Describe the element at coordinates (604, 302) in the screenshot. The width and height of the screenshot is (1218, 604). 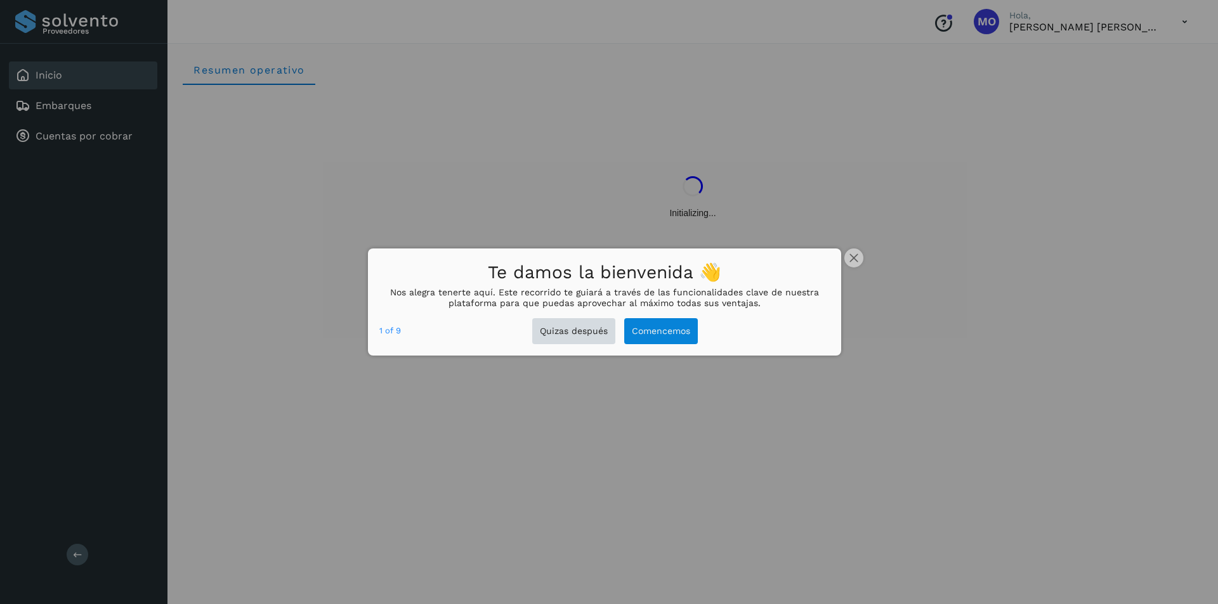
I see `div: Te damos la bienvenida 👋Nos alegra tenerte aquí. Este recorrido te guiará a través de las funcion...` at that location.